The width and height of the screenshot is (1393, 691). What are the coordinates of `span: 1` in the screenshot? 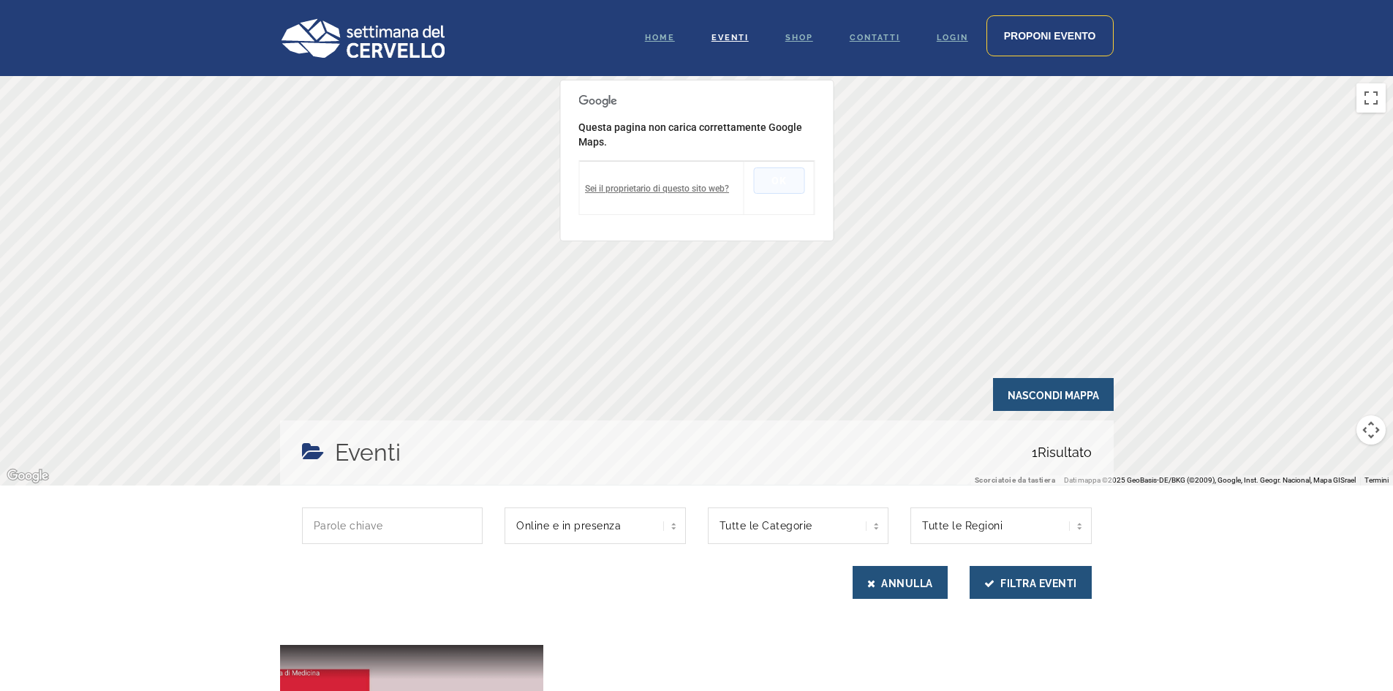 It's located at (1034, 452).